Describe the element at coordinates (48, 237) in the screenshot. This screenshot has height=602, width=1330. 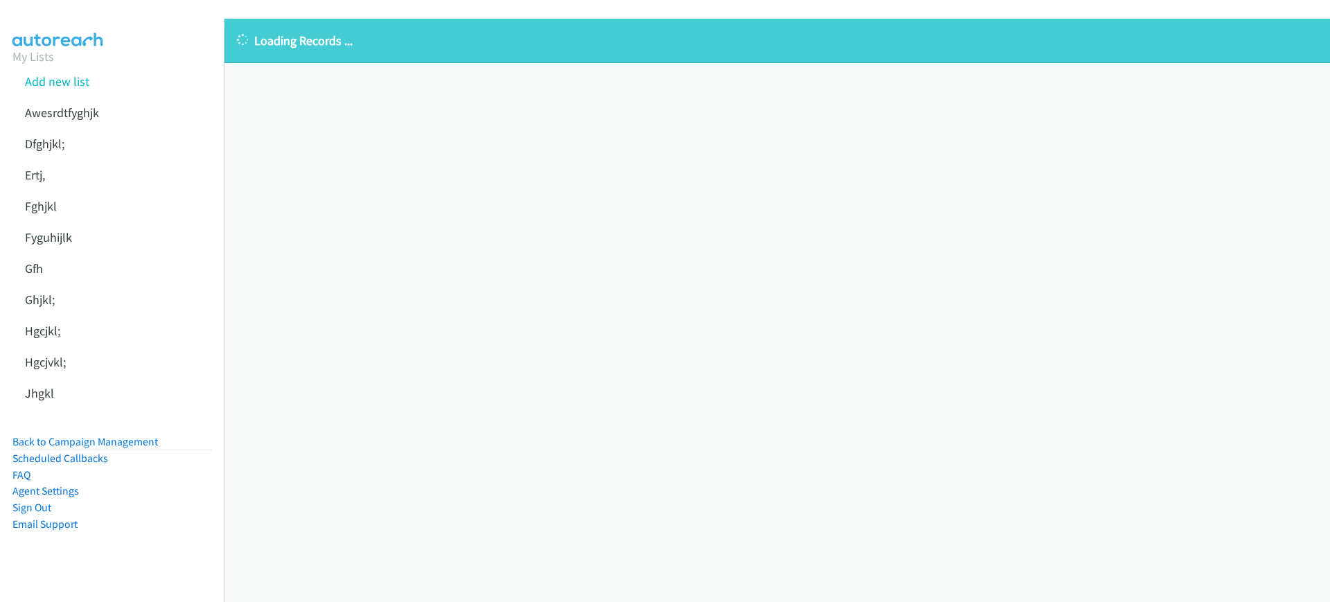
I see `a: Fyguhijlk` at that location.